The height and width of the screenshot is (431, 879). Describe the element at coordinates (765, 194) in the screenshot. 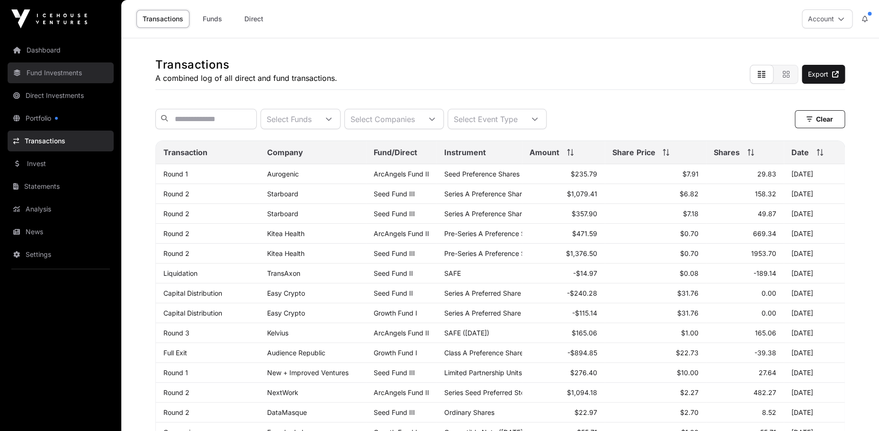

I see `span: 158.32` at that location.